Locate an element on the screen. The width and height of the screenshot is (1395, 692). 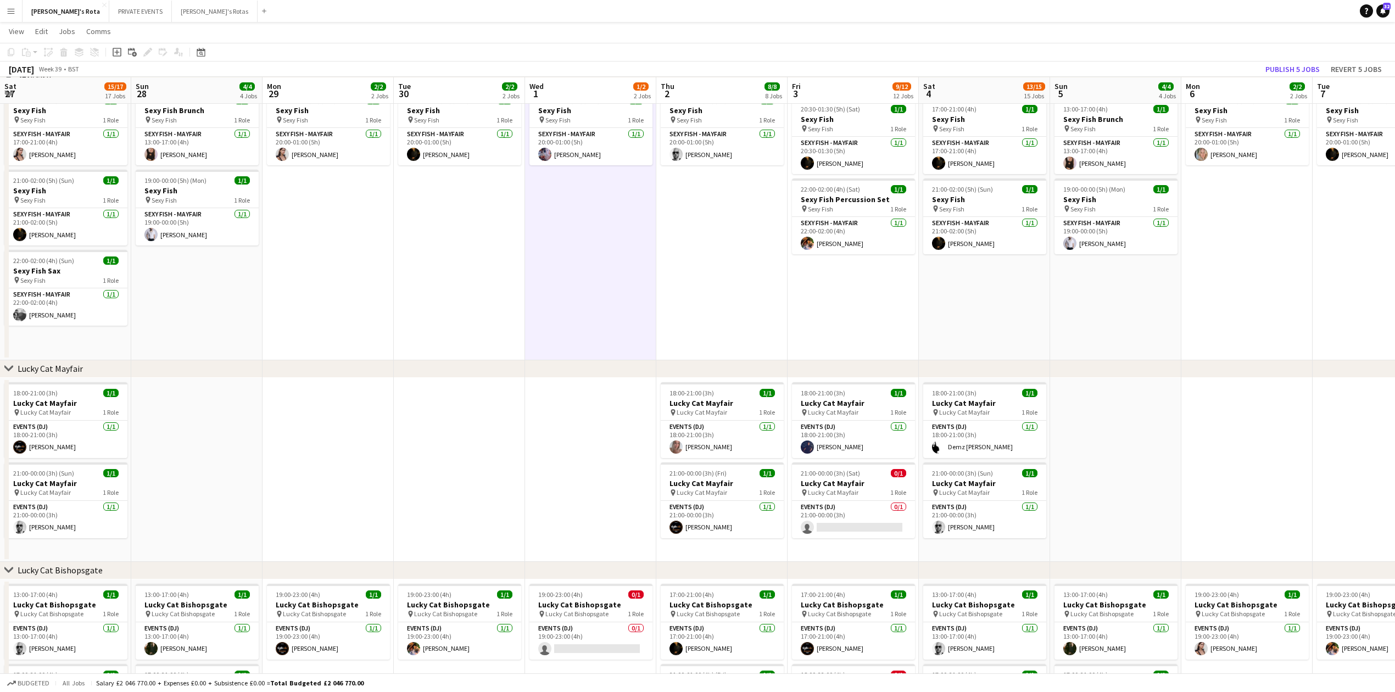
div: Salary £2 046 770.00 + Expenses £0.00 + Subsistence £0.00 = is located at coordinates (229, 682).